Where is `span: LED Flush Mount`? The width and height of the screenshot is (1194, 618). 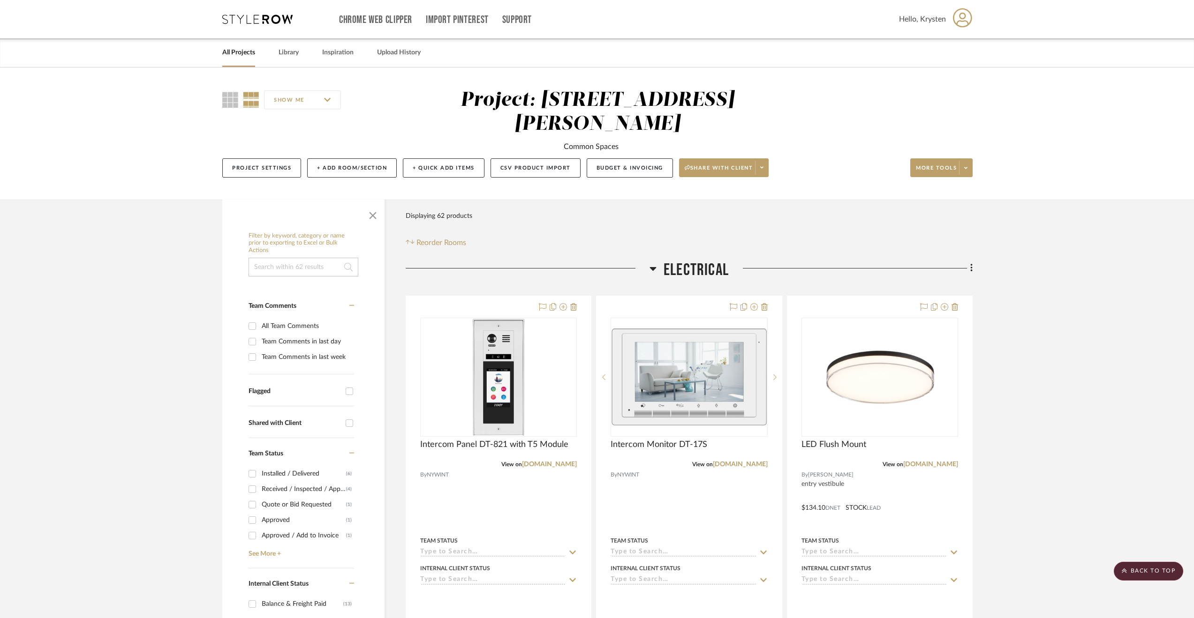 span: LED Flush Mount is located at coordinates (834, 445).